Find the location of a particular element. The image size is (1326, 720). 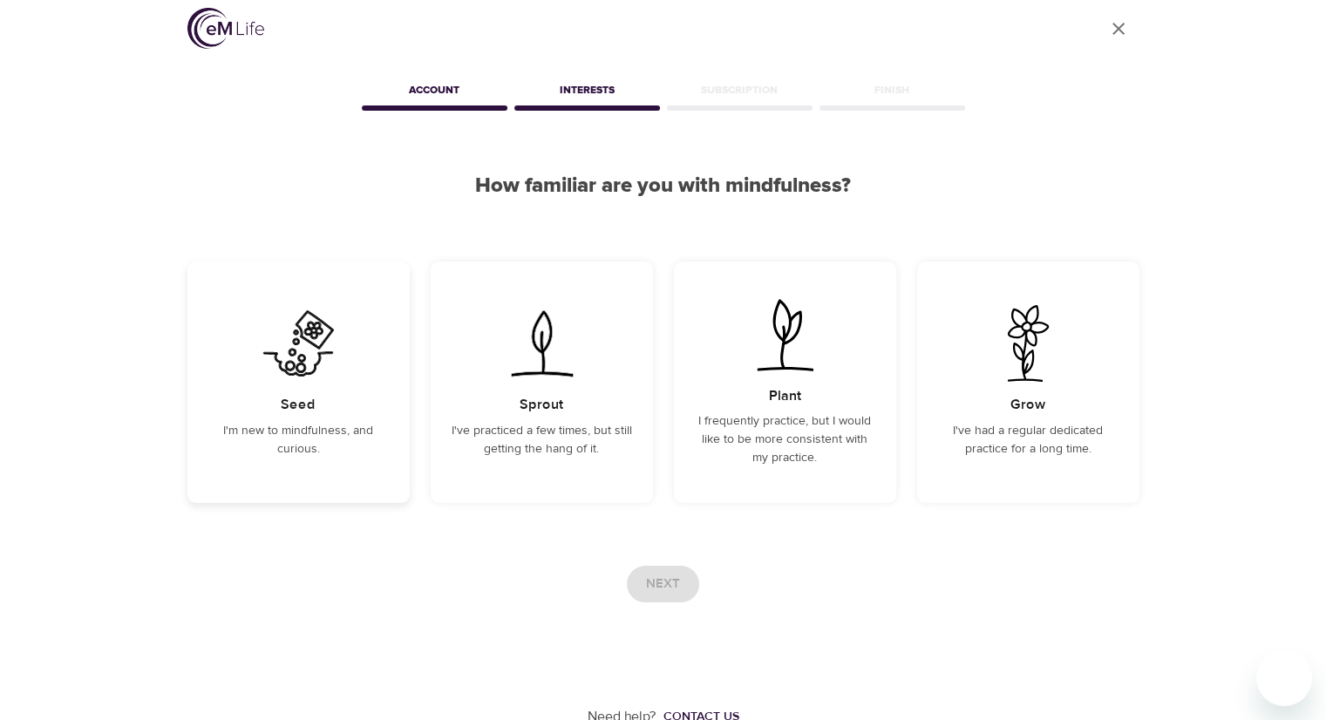

h2: How familiar are you with mindfulness? is located at coordinates (663, 186).